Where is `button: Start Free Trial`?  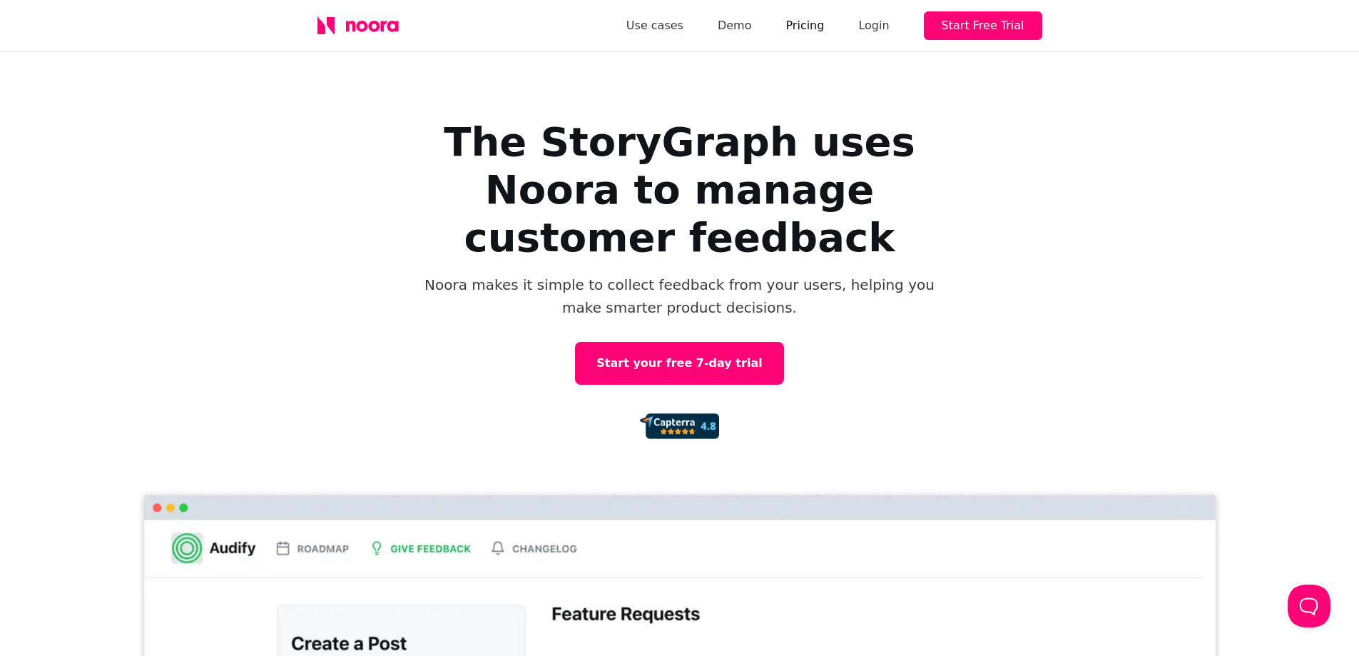 button: Start Free Trial is located at coordinates (983, 26).